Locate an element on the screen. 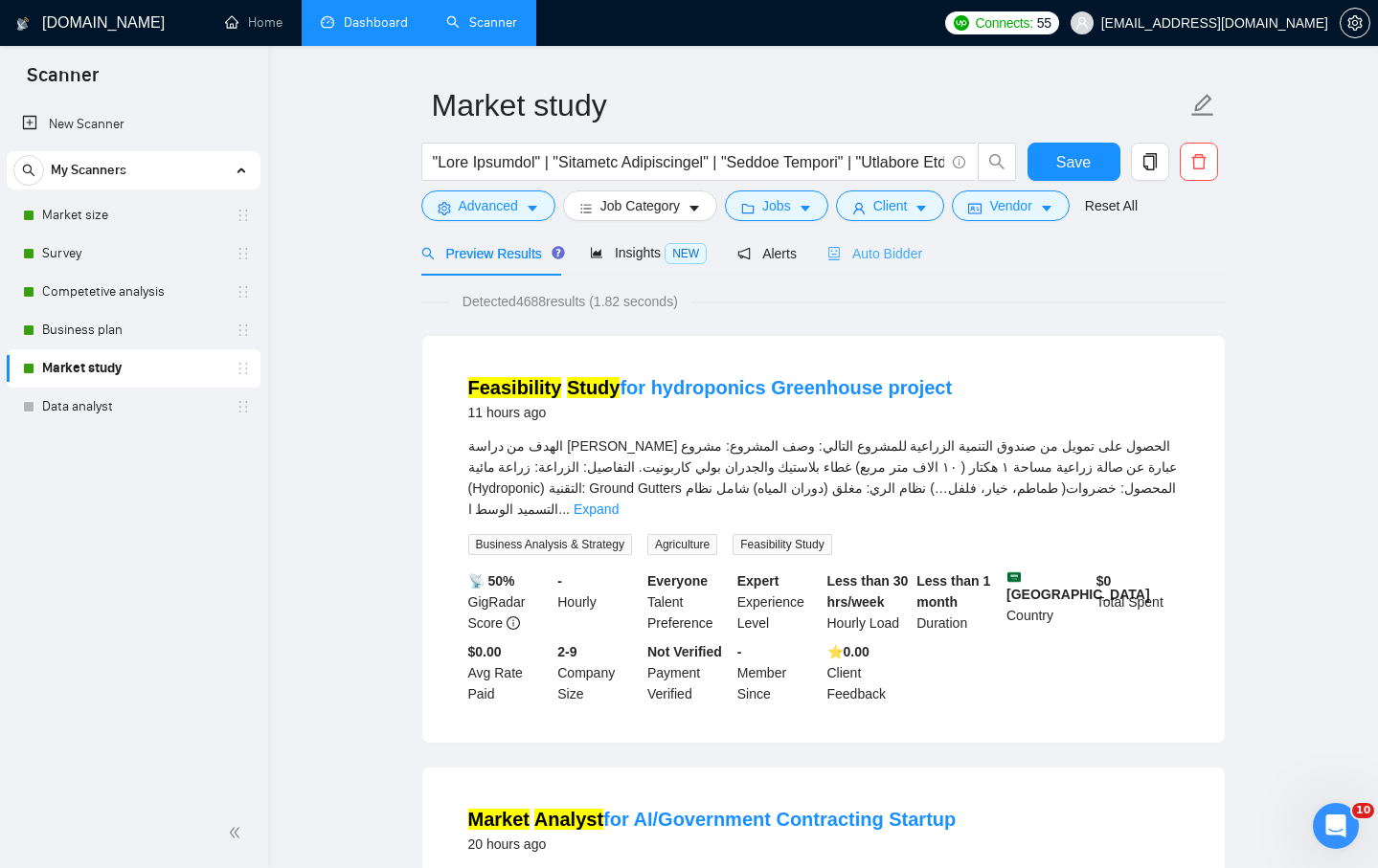 The width and height of the screenshot is (1378, 868). span: Feasibility Study is located at coordinates (782, 545).